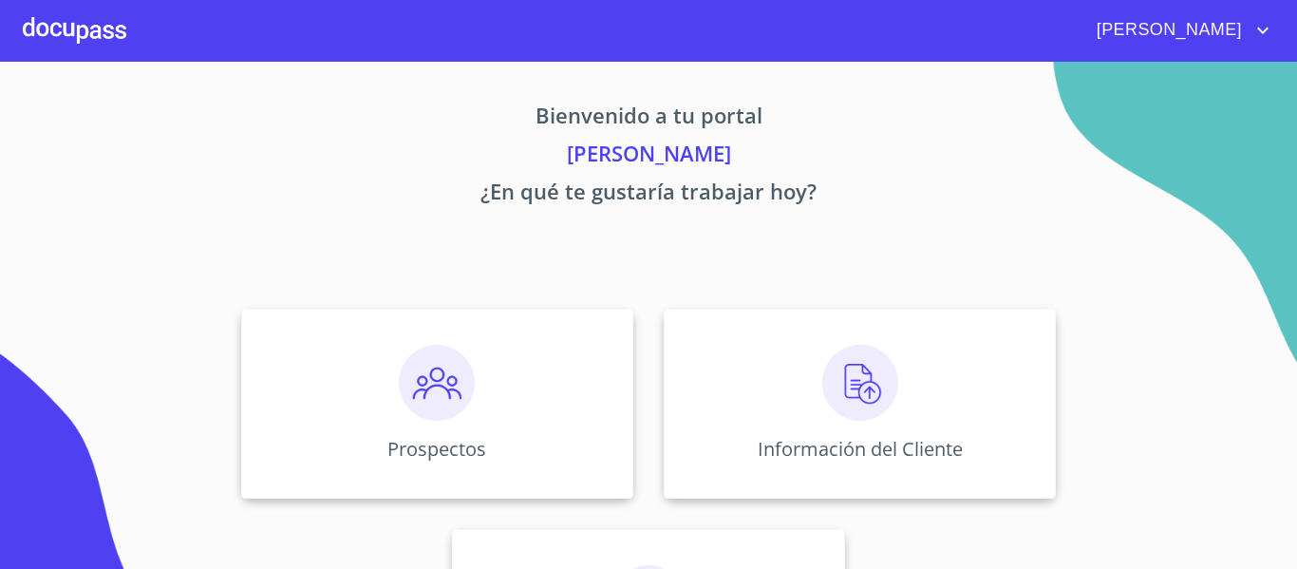 The image size is (1297, 569). I want to click on p: Información del Cliente, so click(860, 448).